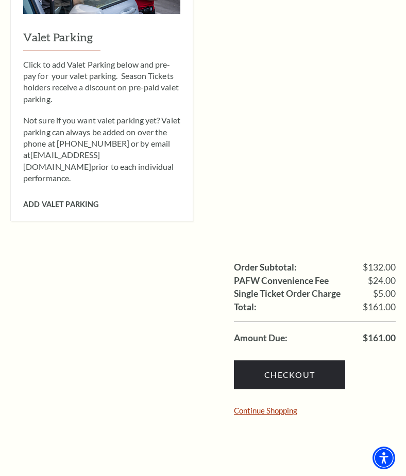 This screenshot has height=476, width=406. I want to click on label: Amount Due:, so click(261, 338).